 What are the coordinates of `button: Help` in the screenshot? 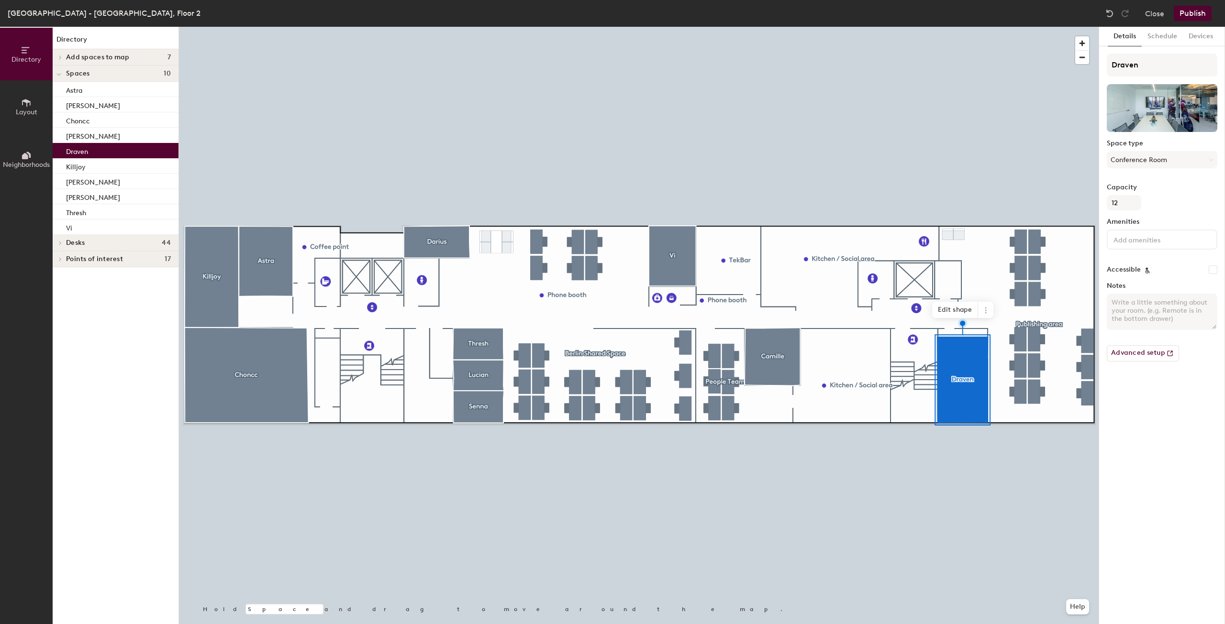 It's located at (1077, 607).